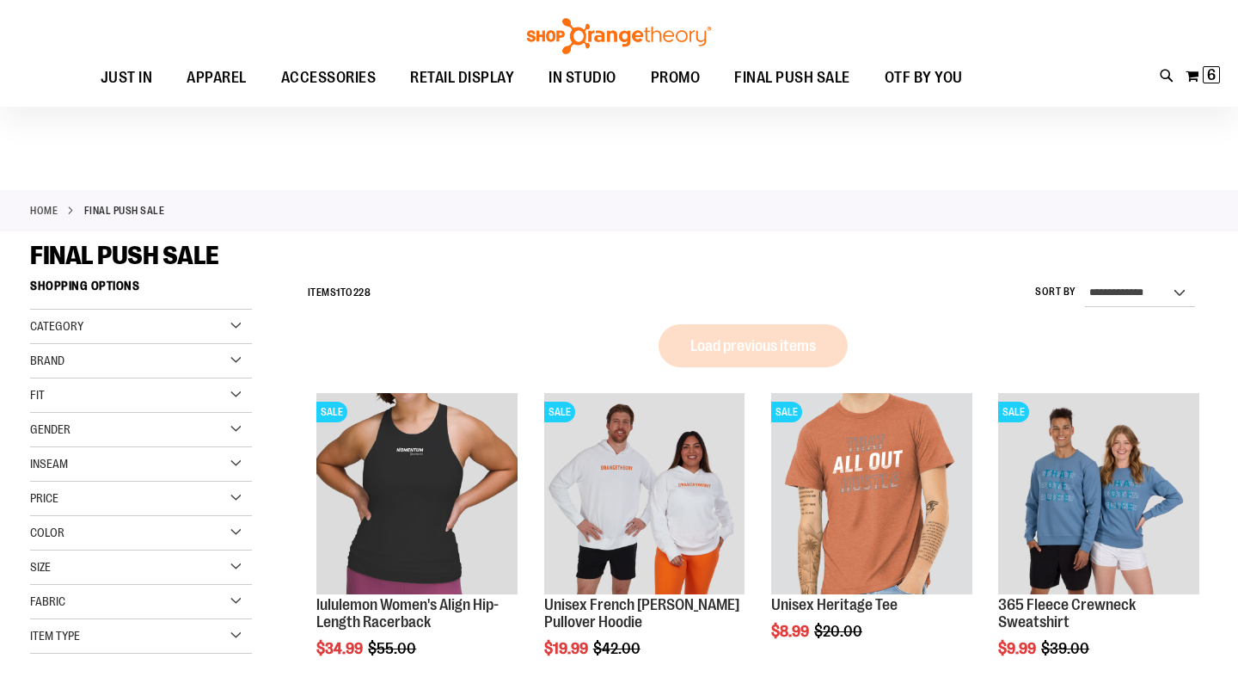 This screenshot has width=1238, height=677. Describe the element at coordinates (217, 77) in the screenshot. I see `span: APPAREL` at that location.